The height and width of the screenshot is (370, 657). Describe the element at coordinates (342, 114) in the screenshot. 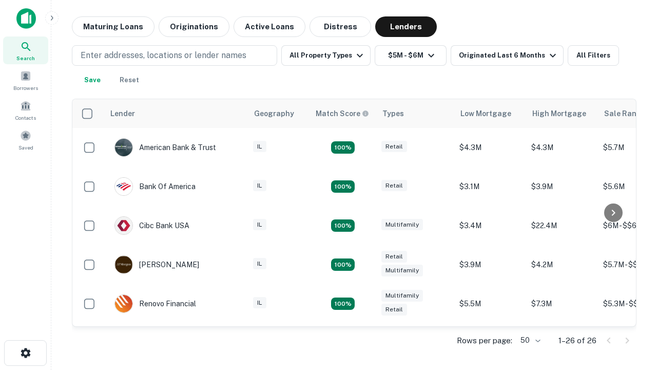

I see `h6: Match Score` at that location.